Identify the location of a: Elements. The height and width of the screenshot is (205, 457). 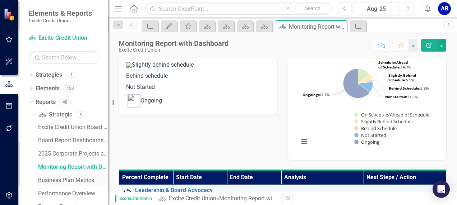
(47, 89).